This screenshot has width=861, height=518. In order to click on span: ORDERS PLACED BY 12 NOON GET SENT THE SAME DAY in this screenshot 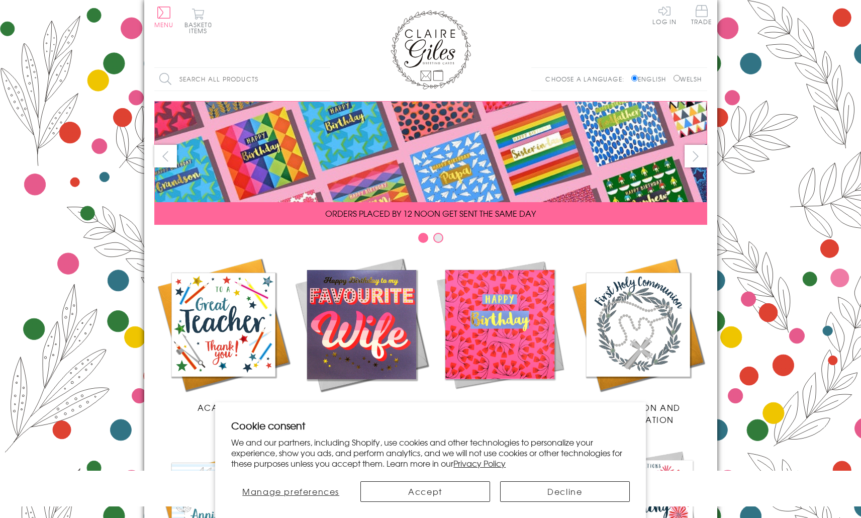, I will do `click(430, 213)`.